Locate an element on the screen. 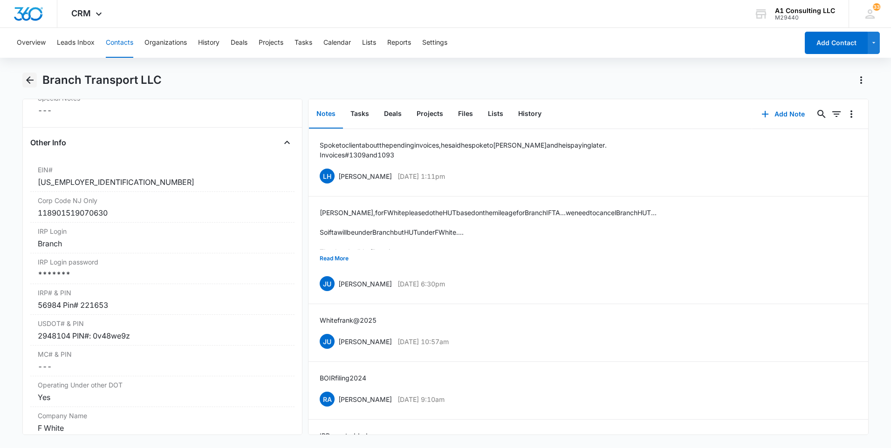 This screenshot has width=891, height=448. div: USDOT# & PIN2948104 PIN#: 0v48we9z is located at coordinates (162, 330).